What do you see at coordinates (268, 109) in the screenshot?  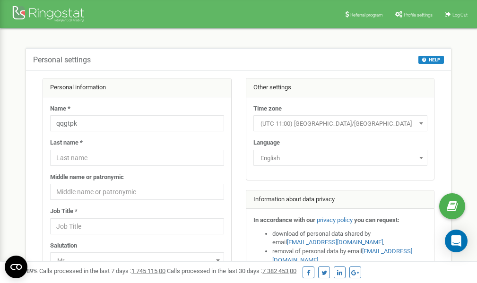 I see `label: Time zone` at bounding box center [268, 109].